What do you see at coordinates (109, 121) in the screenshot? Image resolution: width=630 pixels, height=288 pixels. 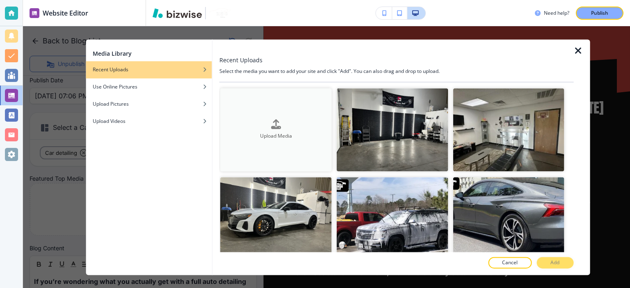 I see `h4: Upload Videos` at bounding box center [109, 121].